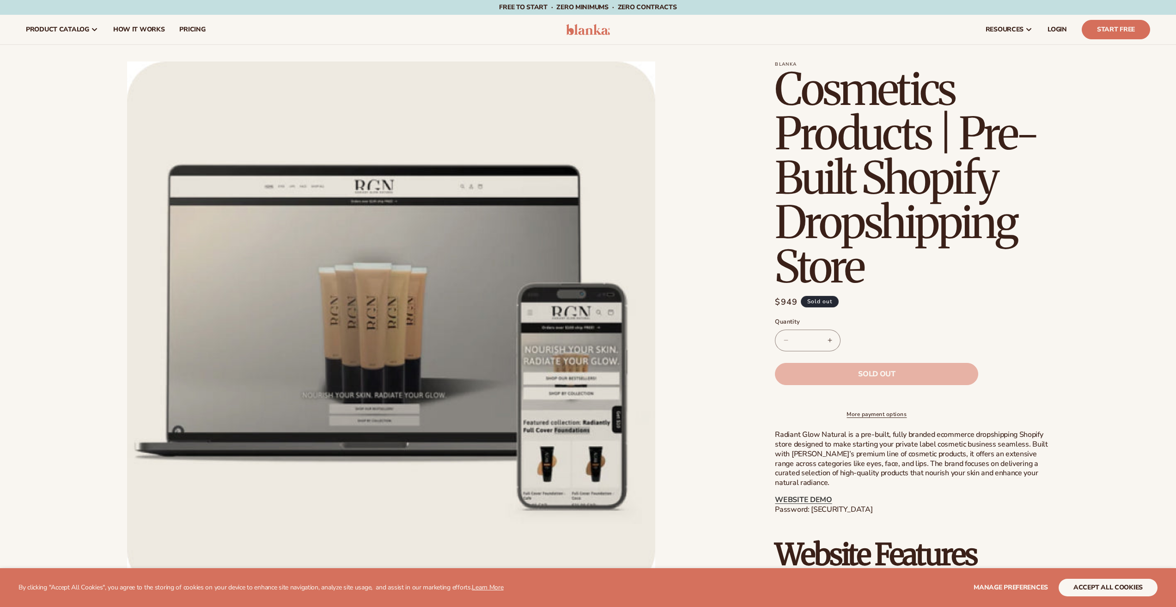 This screenshot has height=607, width=1176. Describe the element at coordinates (877, 414) in the screenshot. I see `a: More payment options` at that location.